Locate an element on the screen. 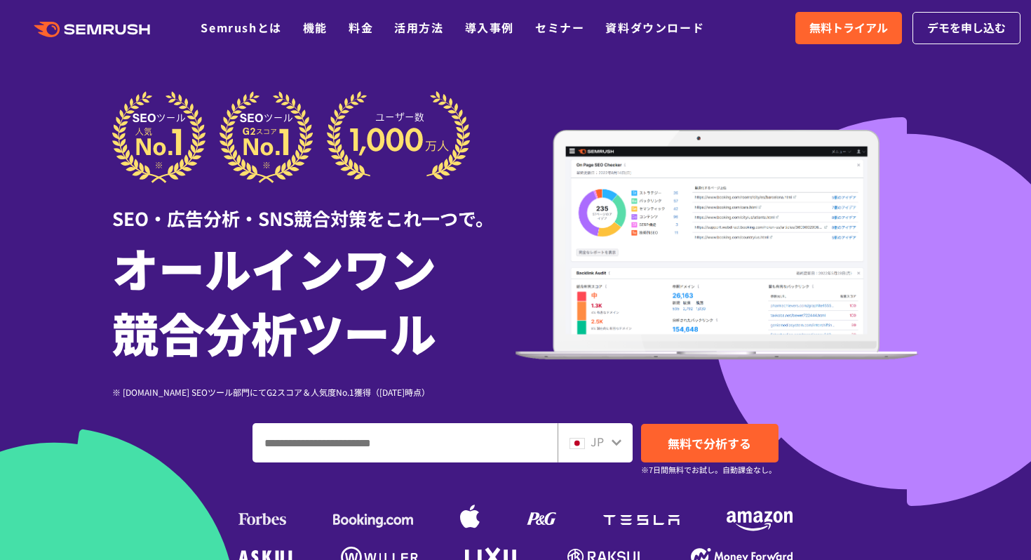 This screenshot has width=1031, height=560. span: デモを申し込む is located at coordinates (967, 28).